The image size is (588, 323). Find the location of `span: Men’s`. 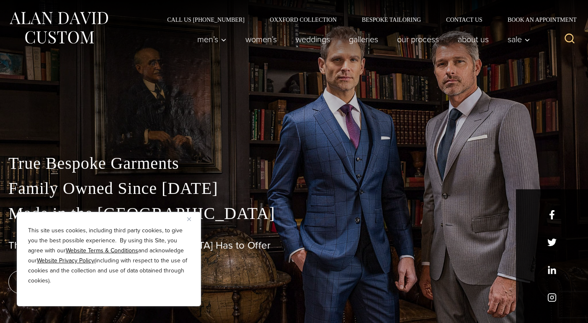

span: Men’s is located at coordinates (212, 39).